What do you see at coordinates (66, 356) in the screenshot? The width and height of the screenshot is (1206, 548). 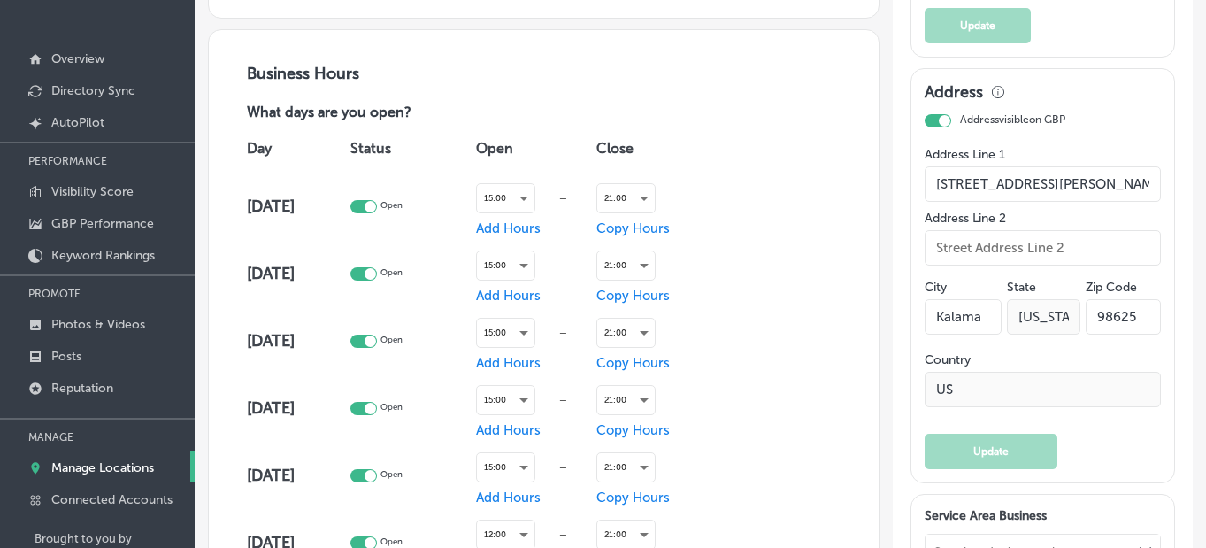 I see `p: Posts` at bounding box center [66, 356].